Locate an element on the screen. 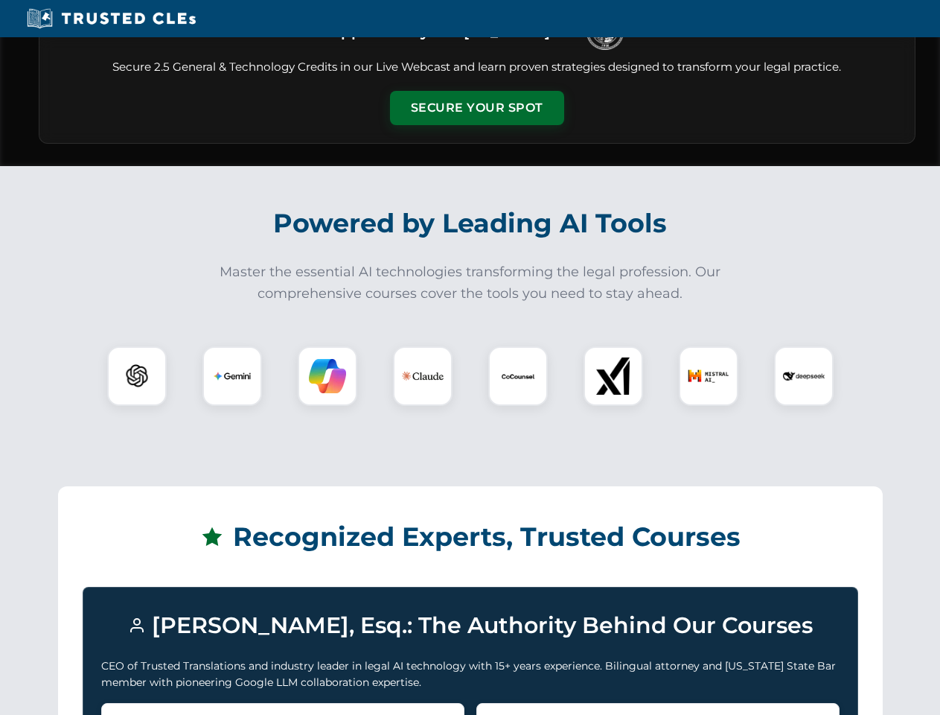 The width and height of the screenshot is (940, 715). div: xAI is located at coordinates (613, 376).